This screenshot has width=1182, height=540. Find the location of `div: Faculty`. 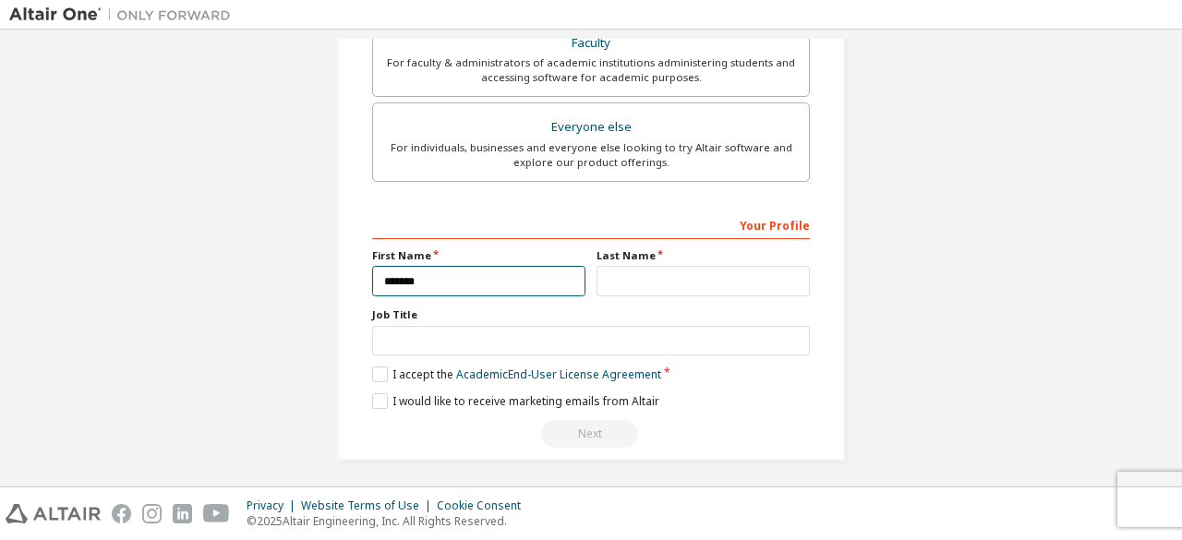

div: Faculty is located at coordinates (591, 43).